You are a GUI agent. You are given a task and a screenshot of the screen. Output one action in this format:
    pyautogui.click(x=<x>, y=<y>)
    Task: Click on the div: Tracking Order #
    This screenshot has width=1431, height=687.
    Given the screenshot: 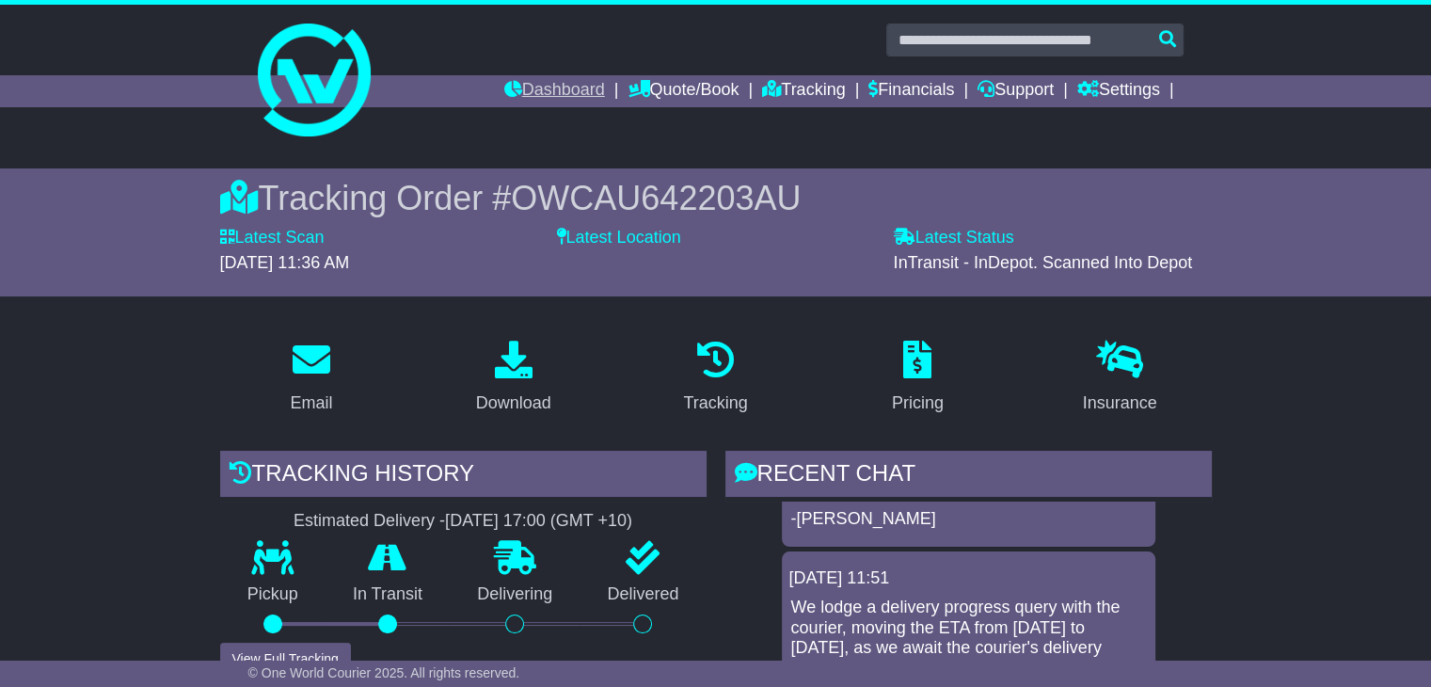 What is the action you would take?
    pyautogui.click(x=716, y=198)
    